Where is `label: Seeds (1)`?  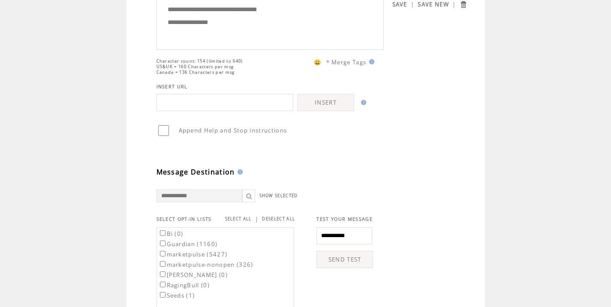 label: Seeds (1) is located at coordinates (177, 295).